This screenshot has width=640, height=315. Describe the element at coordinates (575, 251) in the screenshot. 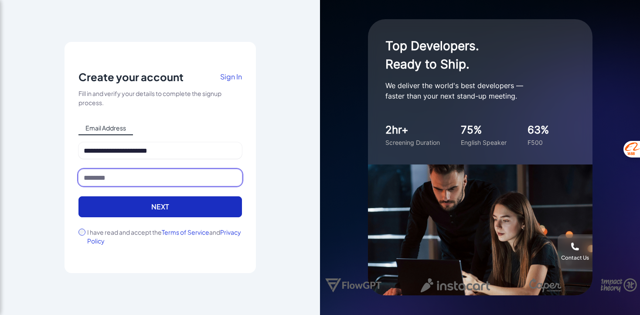

I see `button: Contact Us` at that location.